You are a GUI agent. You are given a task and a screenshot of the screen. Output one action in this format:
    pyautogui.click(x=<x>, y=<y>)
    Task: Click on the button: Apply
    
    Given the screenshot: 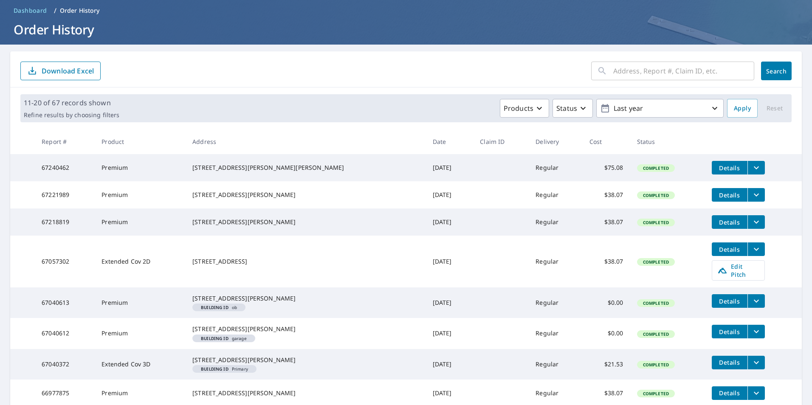 What is the action you would take?
    pyautogui.click(x=742, y=108)
    